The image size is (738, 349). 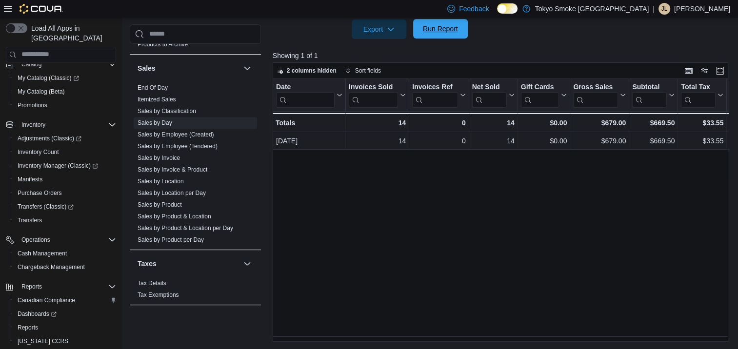 What do you see at coordinates (195, 166) in the screenshot?
I see `div: Sales` at bounding box center [195, 166].